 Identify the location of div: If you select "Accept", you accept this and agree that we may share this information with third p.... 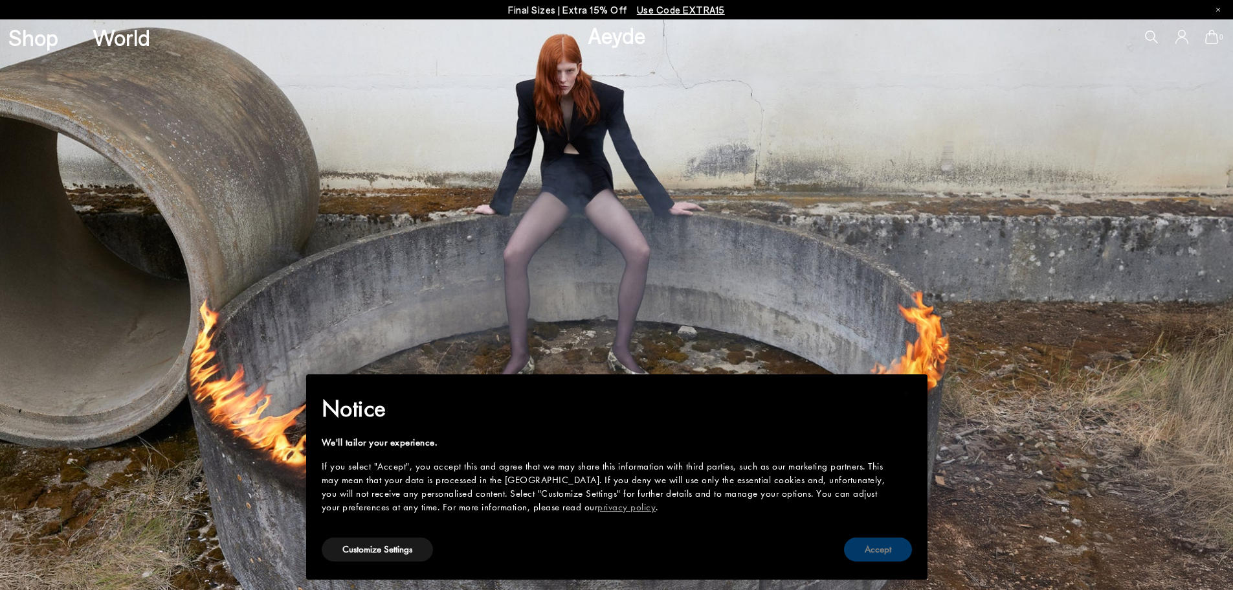
(606, 487).